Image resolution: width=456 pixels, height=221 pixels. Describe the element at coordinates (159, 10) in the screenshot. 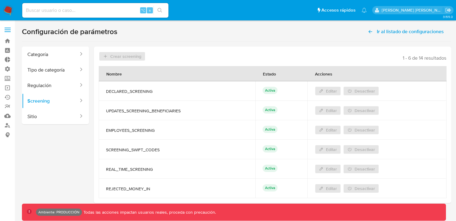

I see `button: search-icon` at that location.